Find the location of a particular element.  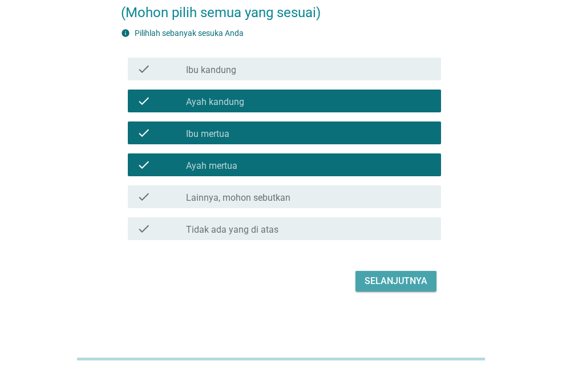

button: Selanjutnya is located at coordinates (396, 281).